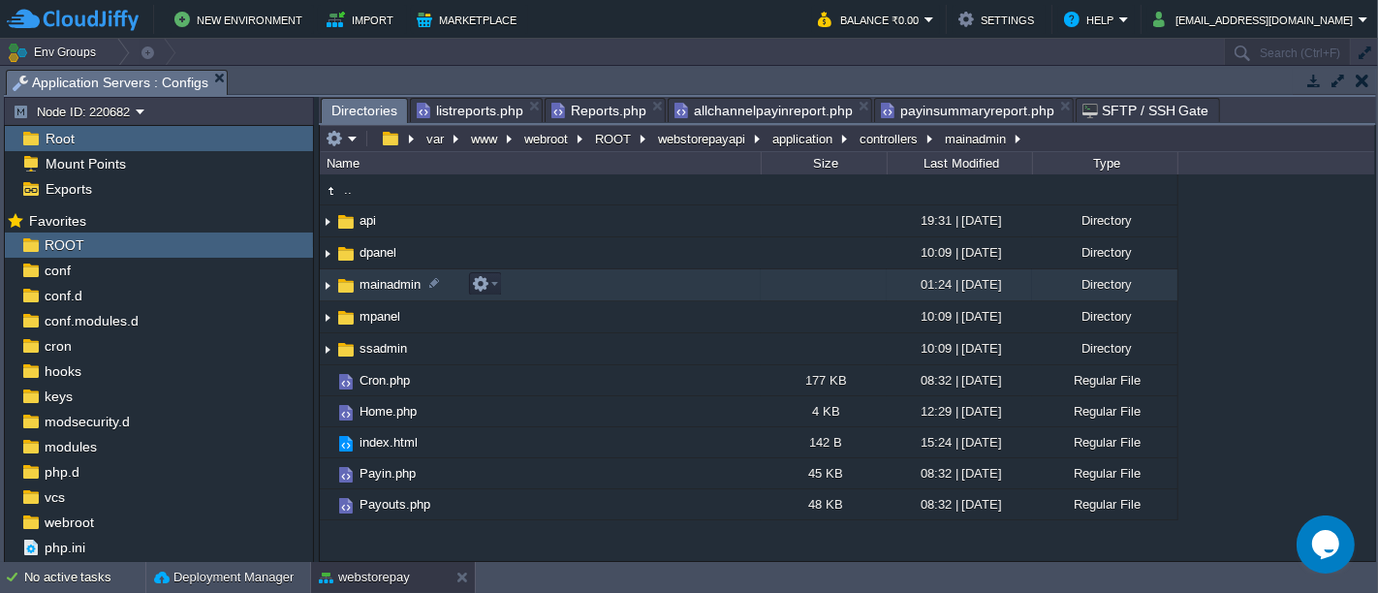 Image resolution: width=1378 pixels, height=593 pixels. Describe the element at coordinates (63, 295) in the screenshot. I see `span: conf.d` at that location.